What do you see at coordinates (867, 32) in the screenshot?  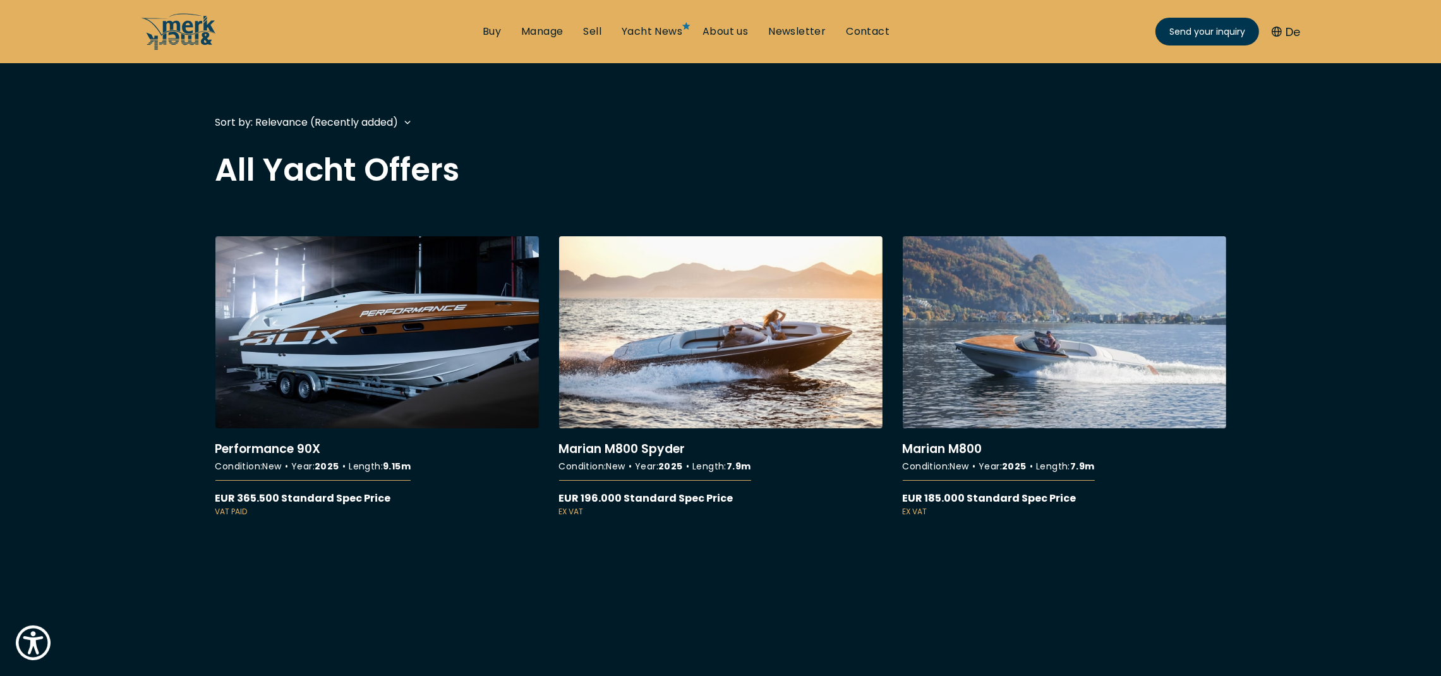 I see `a: Contact` at bounding box center [867, 32].